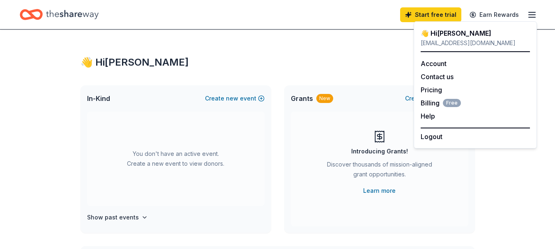 The height and width of the screenshot is (249, 555). What do you see at coordinates (302, 99) in the screenshot?
I see `span: Grants` at bounding box center [302, 99].